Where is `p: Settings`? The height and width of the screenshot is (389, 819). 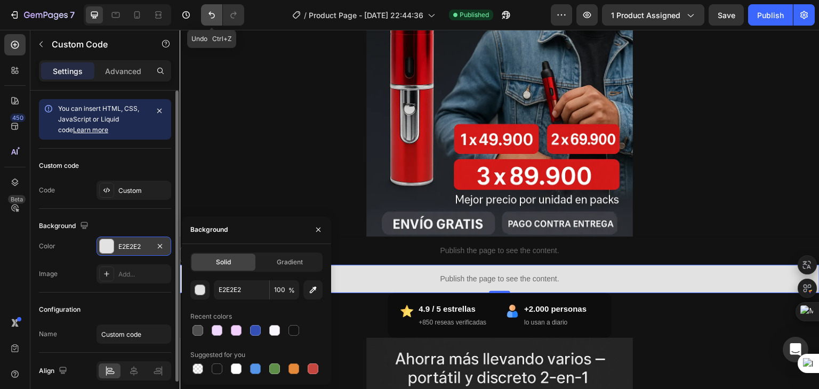 p: Settings is located at coordinates (68, 71).